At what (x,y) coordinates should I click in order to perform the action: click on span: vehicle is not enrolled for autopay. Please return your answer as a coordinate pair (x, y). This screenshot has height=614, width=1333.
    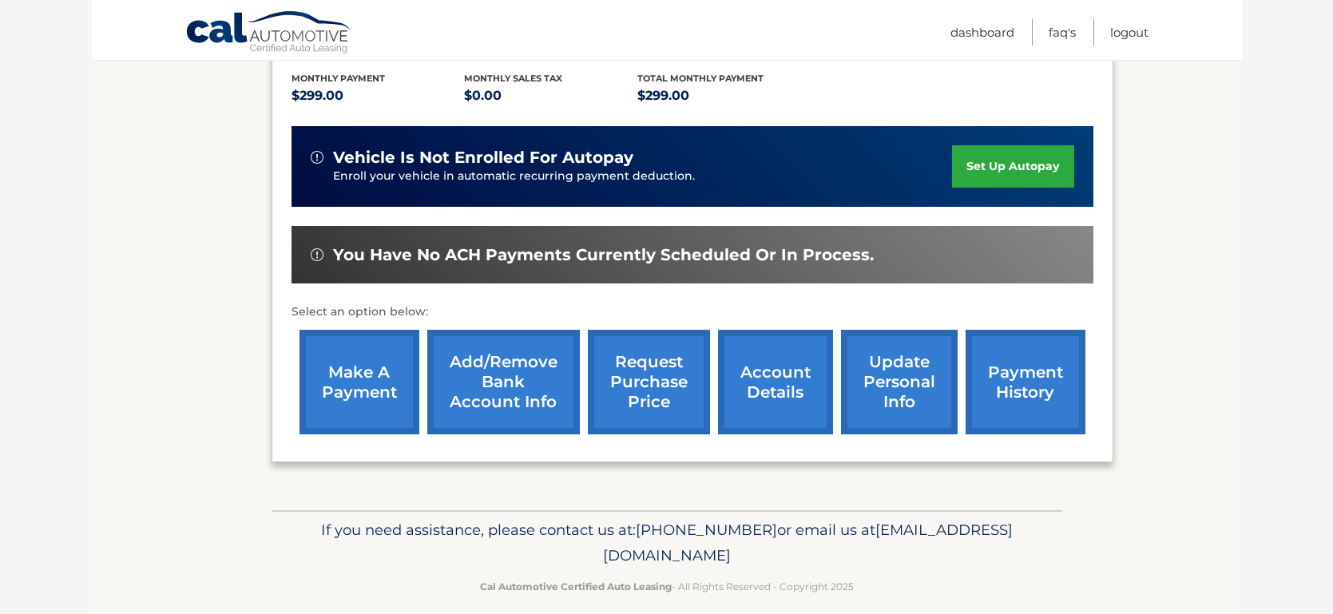
    Looking at the image, I should click on (483, 157).